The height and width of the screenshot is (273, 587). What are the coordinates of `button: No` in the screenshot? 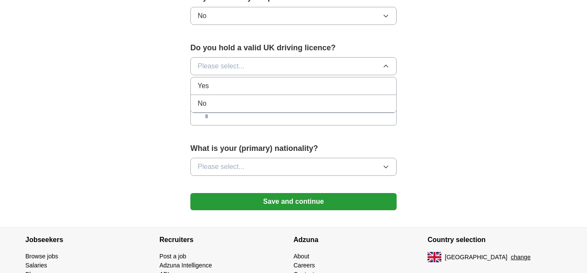 It's located at (293, 16).